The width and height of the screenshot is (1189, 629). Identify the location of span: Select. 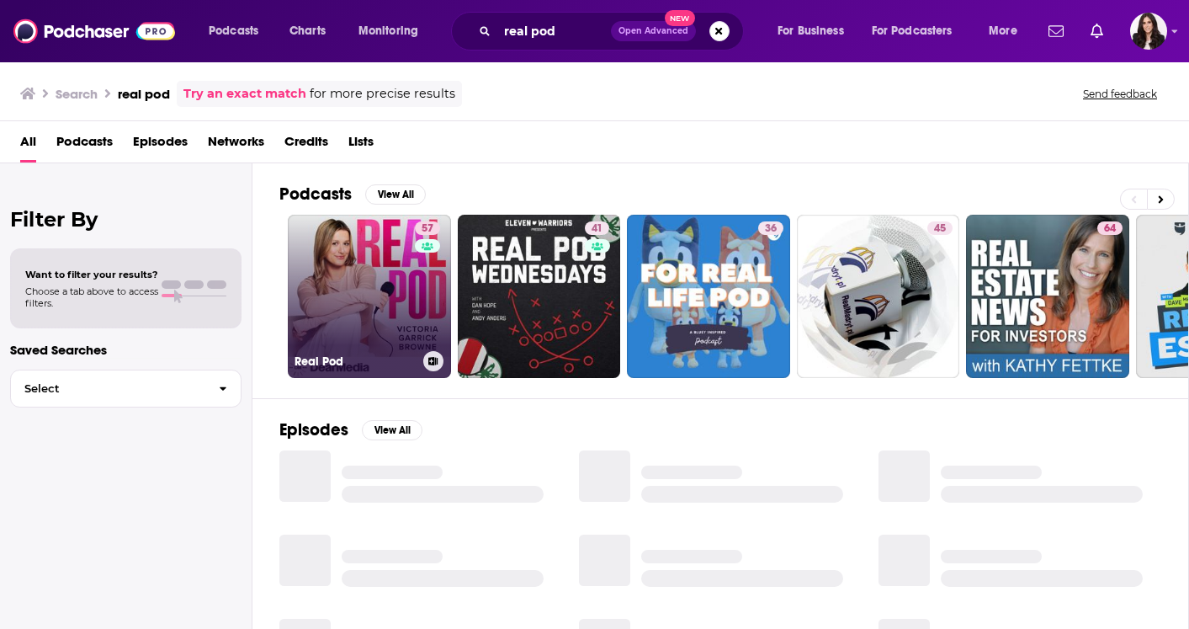
(108, 388).